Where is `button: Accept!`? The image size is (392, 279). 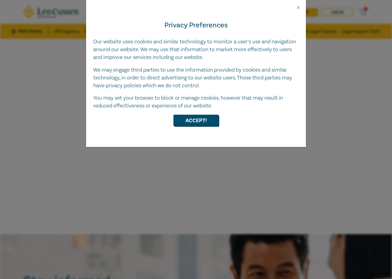 button: Accept! is located at coordinates (196, 120).